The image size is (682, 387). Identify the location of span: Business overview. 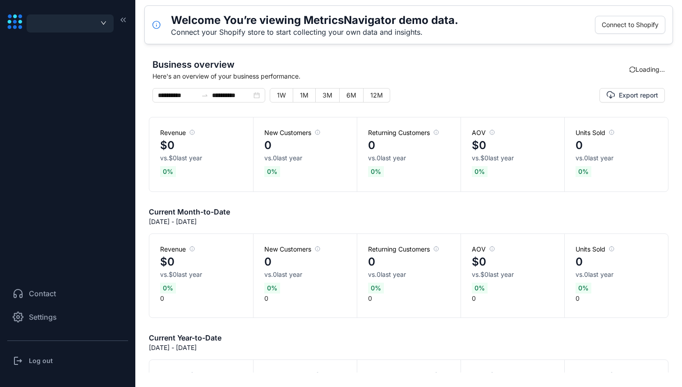
(391, 64).